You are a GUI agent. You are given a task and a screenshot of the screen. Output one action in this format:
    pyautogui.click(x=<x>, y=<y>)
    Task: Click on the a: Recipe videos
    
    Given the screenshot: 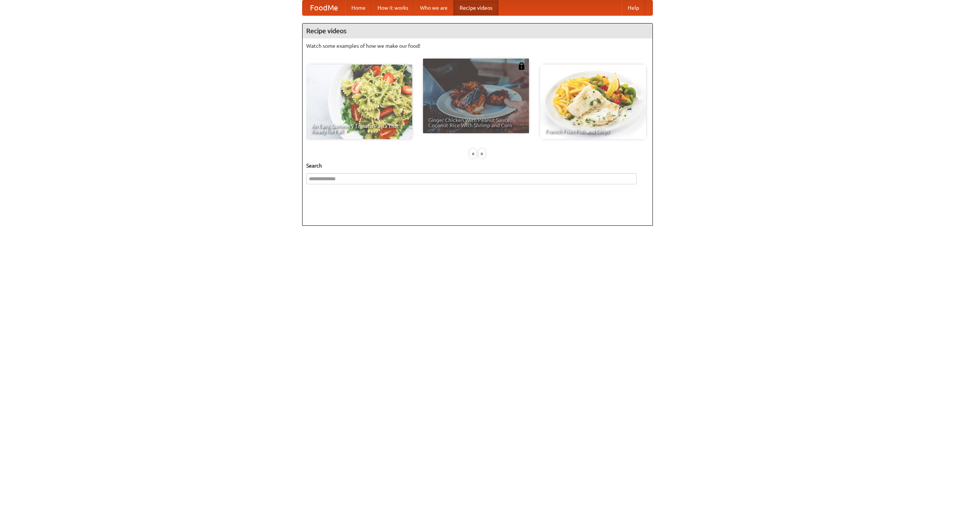 What is the action you would take?
    pyautogui.click(x=476, y=8)
    